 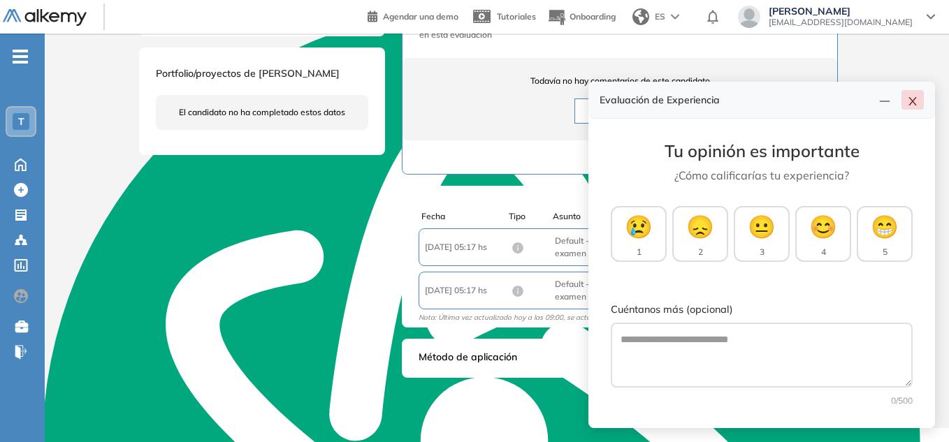 What do you see at coordinates (913, 100) in the screenshot?
I see `button: close` at bounding box center [913, 100].